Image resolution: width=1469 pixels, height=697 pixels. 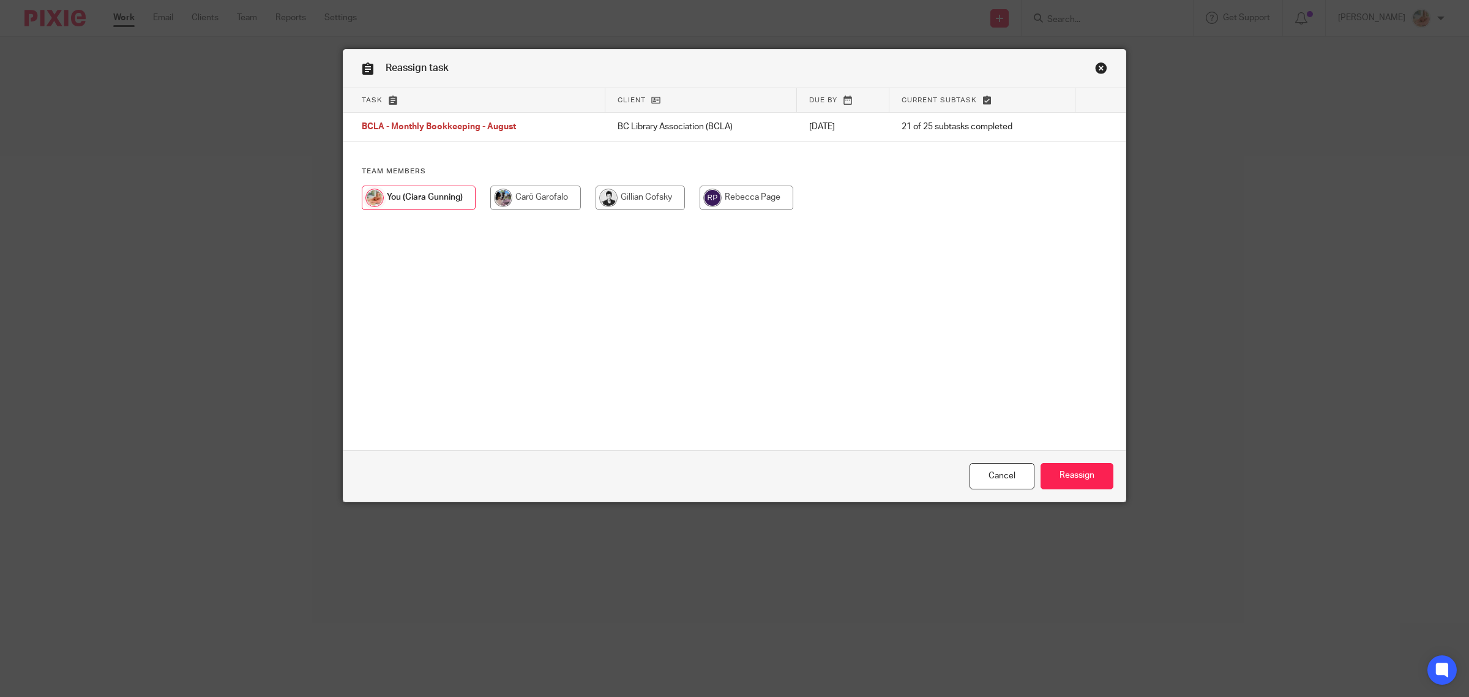 What do you see at coordinates (1077, 476) in the screenshot?
I see `input: Reassign` at bounding box center [1077, 476].